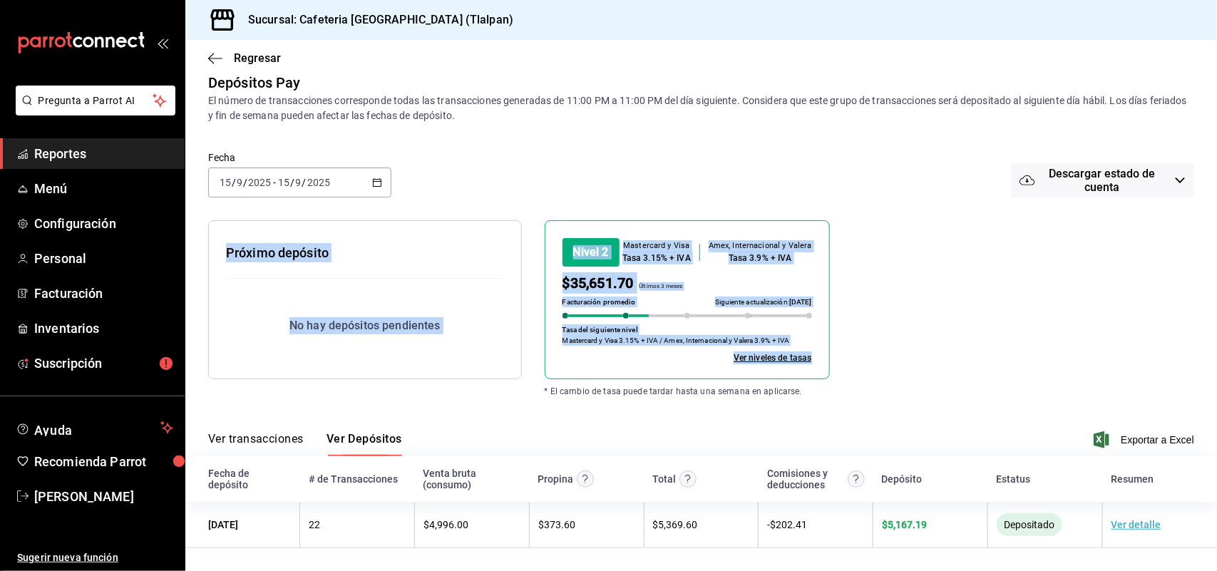 Image resolution: width=1217 pixels, height=571 pixels. What do you see at coordinates (1030, 525) in the screenshot?
I see `div: El monto ha sido enviado a tu cuenta bancaria. Puede tardar en verse reflejado, según la entidad ...` at bounding box center [1030, 525].